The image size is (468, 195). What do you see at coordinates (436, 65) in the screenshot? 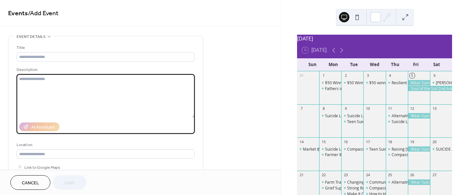
I see `div: Sat` at bounding box center [436, 65].